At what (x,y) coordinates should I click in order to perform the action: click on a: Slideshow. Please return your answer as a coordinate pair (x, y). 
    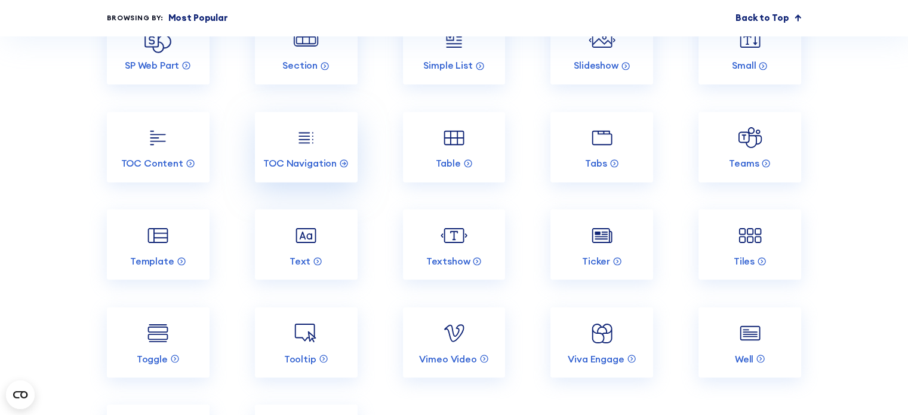
    Looking at the image, I should click on (602, 49).